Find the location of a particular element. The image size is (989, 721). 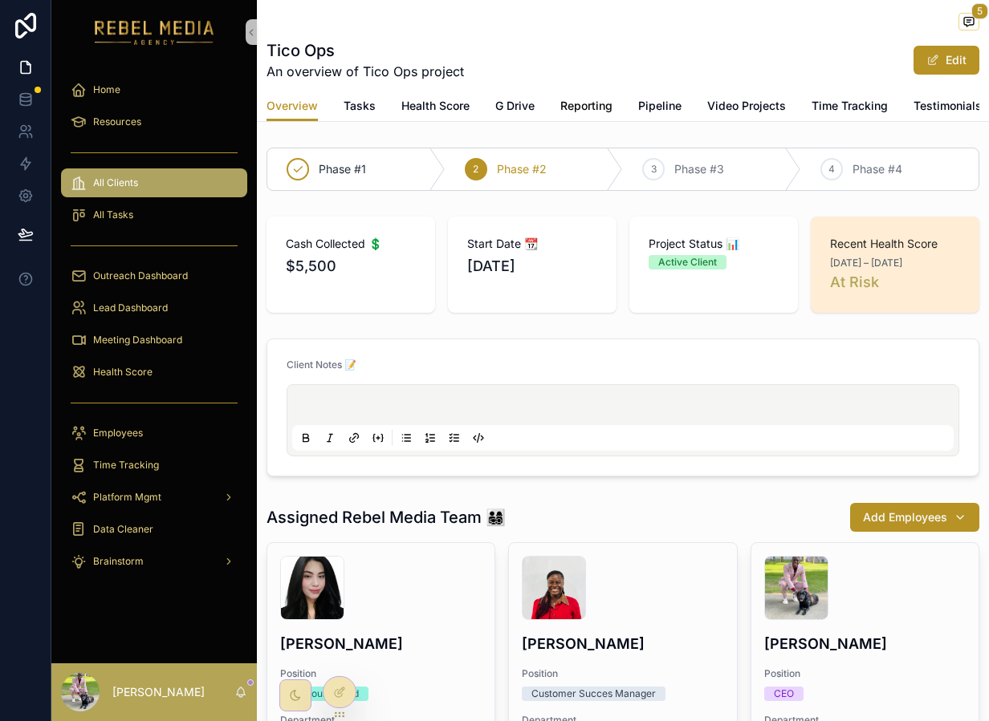

span: Overview is located at coordinates (292, 106).